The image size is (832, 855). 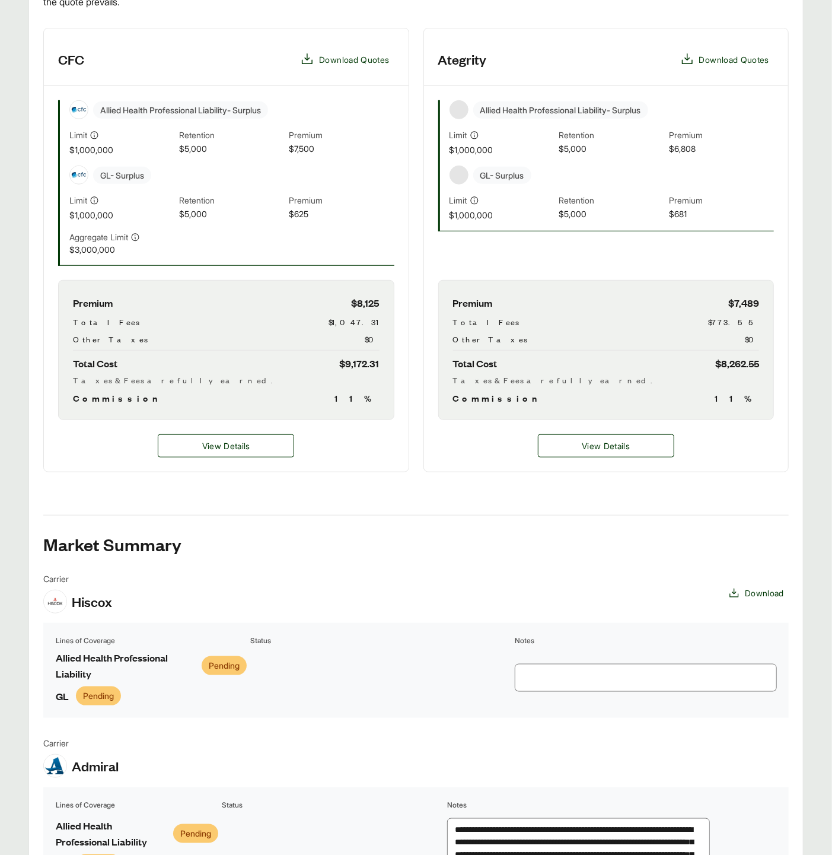 What do you see at coordinates (365, 303) in the screenshot?
I see `span: $8,125` at bounding box center [365, 303].